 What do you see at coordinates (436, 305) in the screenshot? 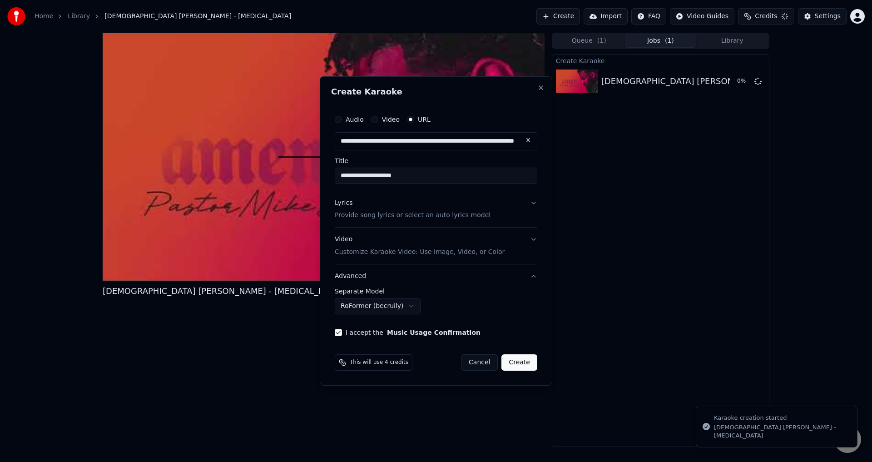
I see `div: Advanced` at bounding box center [436, 305].